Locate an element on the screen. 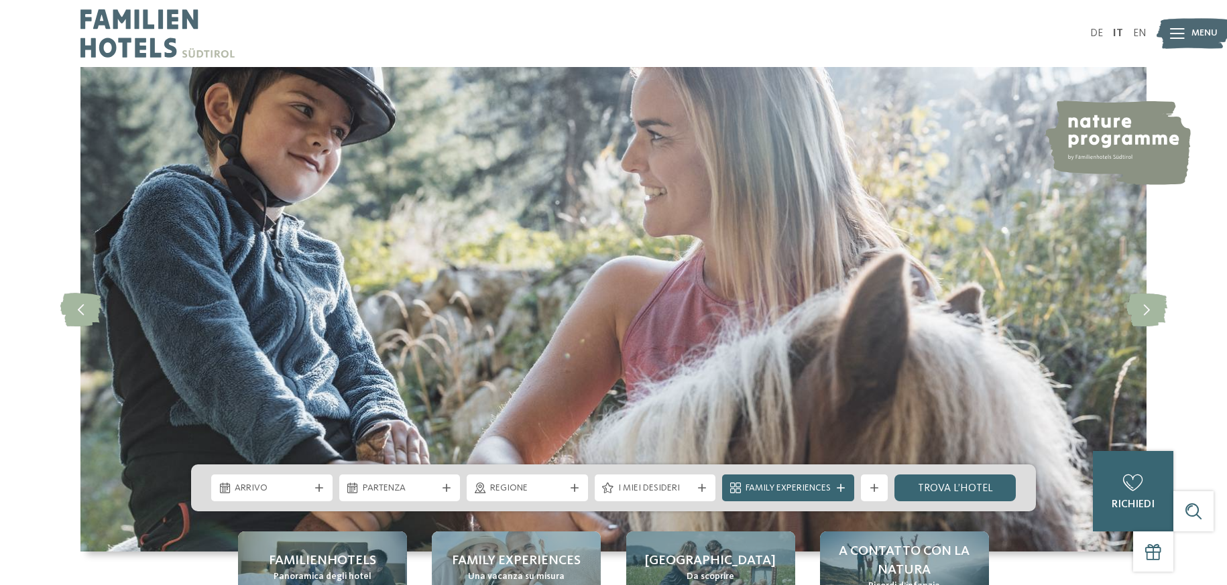 This screenshot has height=585, width=1227. a: nature programme by Familienhotels Südtirol is located at coordinates (1117, 143).